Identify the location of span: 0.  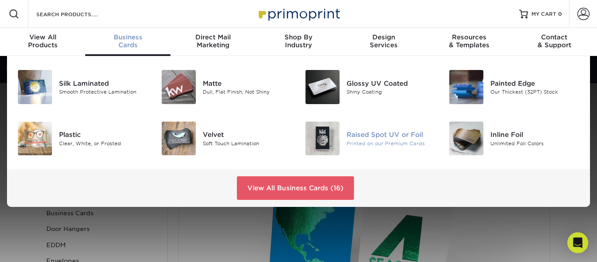
(560, 14).